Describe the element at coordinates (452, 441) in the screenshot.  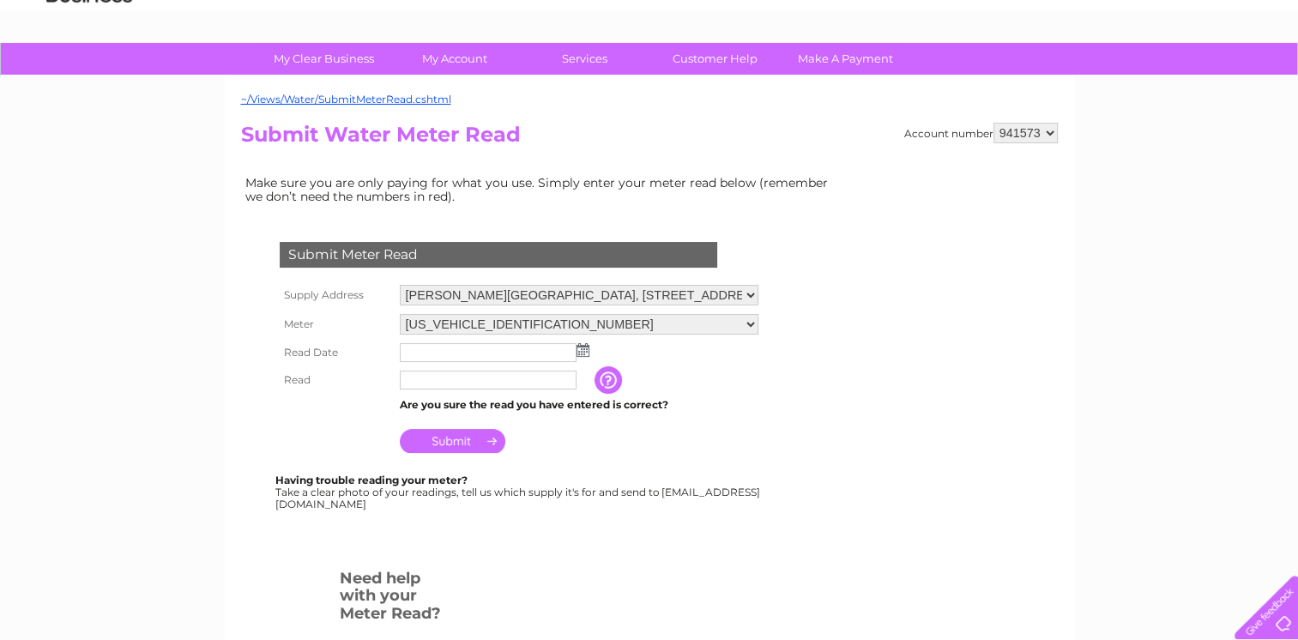
I see `input: Submit` at that location.